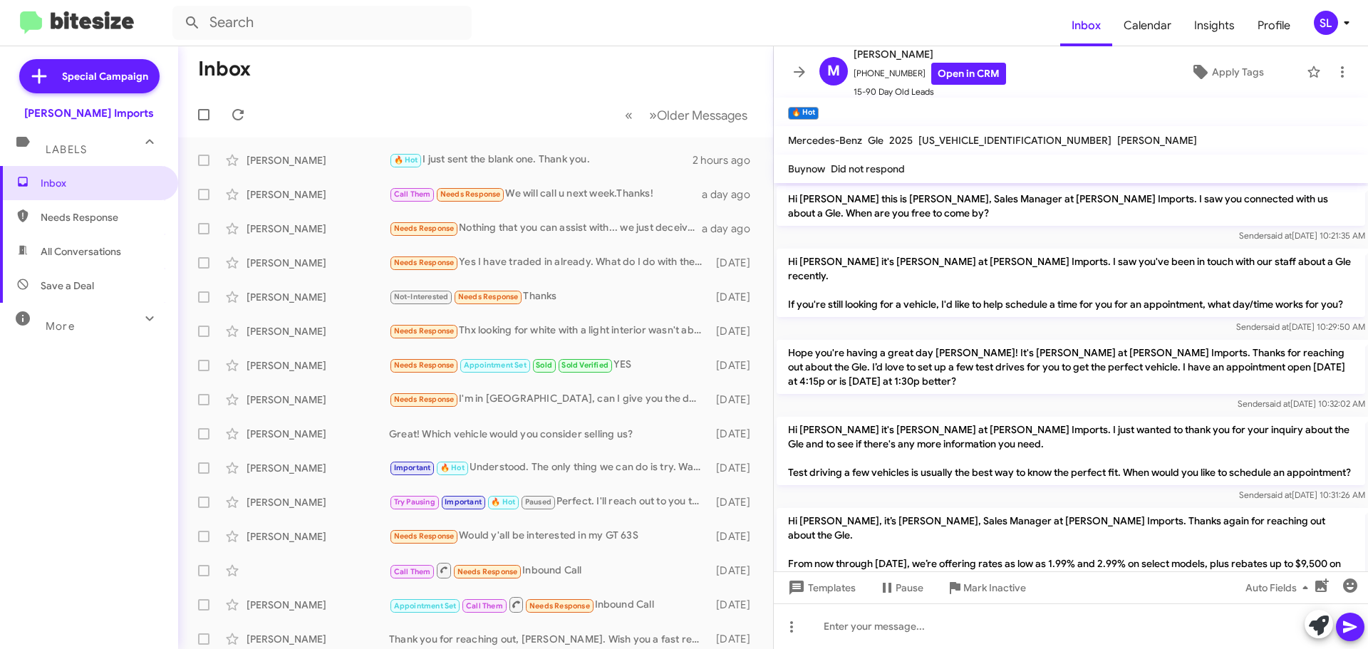 This screenshot has height=649, width=1368. What do you see at coordinates (322, 23) in the screenshot?
I see `input: Search` at bounding box center [322, 23].